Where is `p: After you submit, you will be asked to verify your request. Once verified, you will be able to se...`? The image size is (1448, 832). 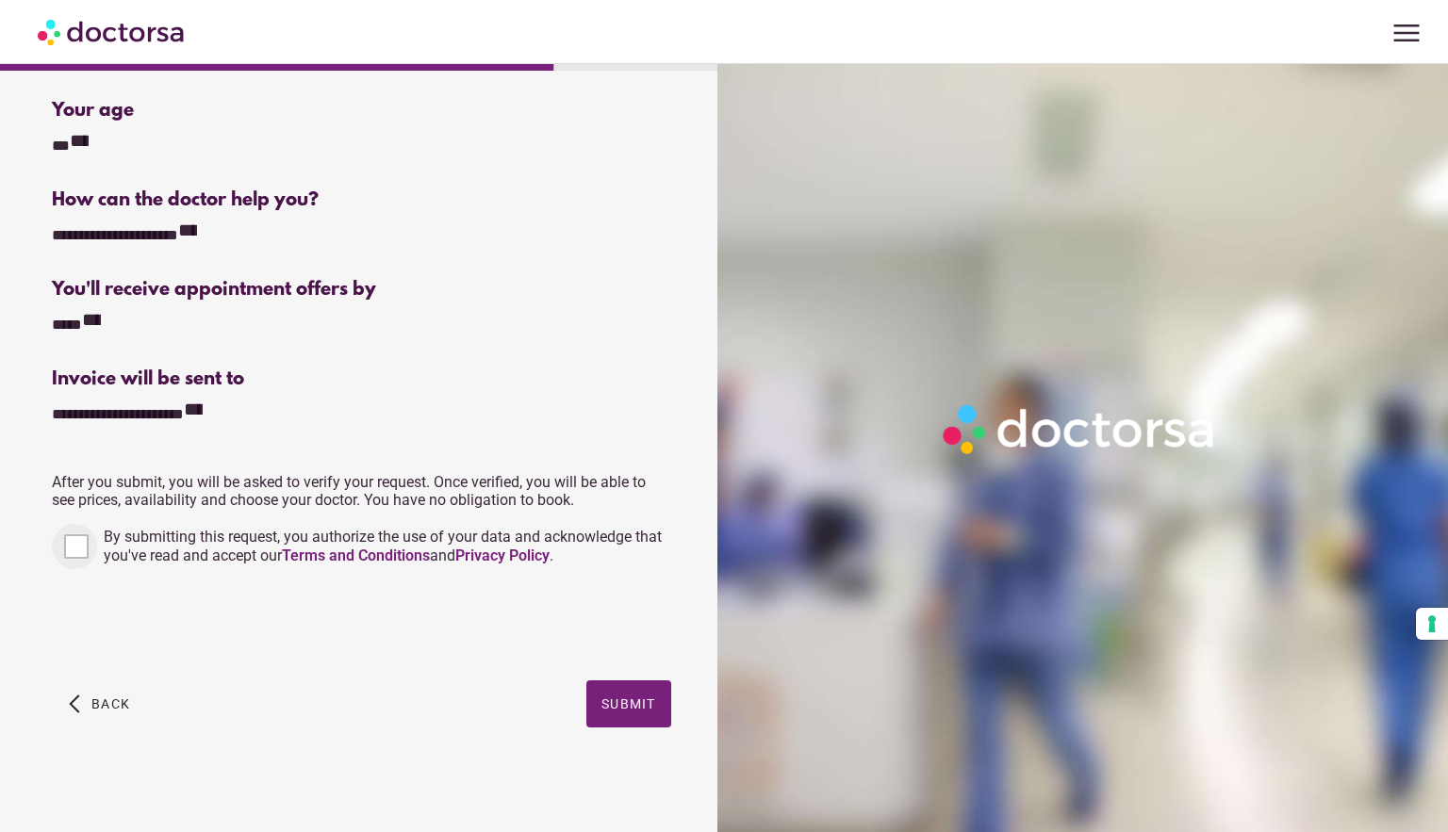
p: After you submit, you will be asked to verify your request. Once verified, you will be able to se... is located at coordinates (361, 491).